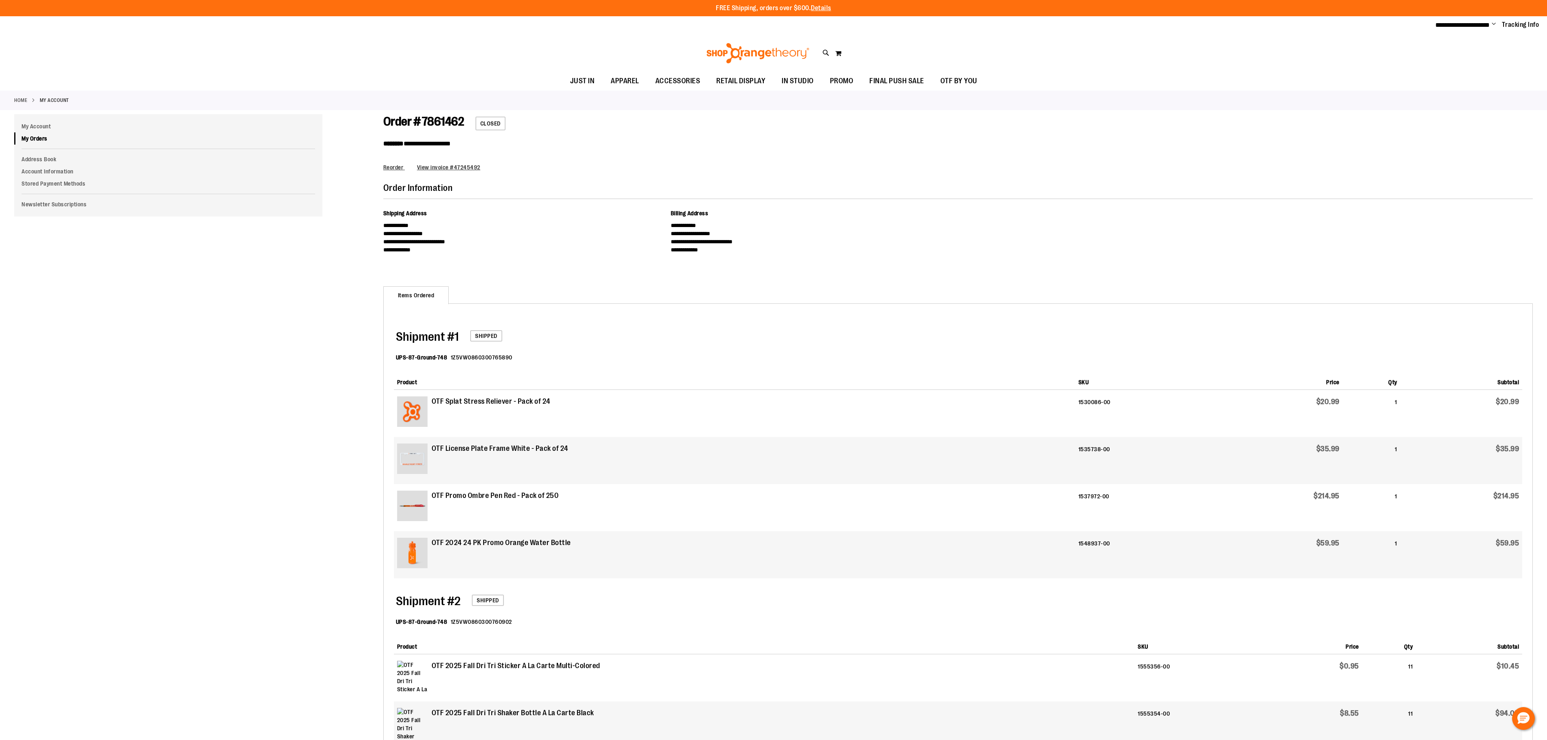 The width and height of the screenshot is (1547, 740). What do you see at coordinates (842, 81) in the screenshot?
I see `a: PROMO` at bounding box center [842, 81].